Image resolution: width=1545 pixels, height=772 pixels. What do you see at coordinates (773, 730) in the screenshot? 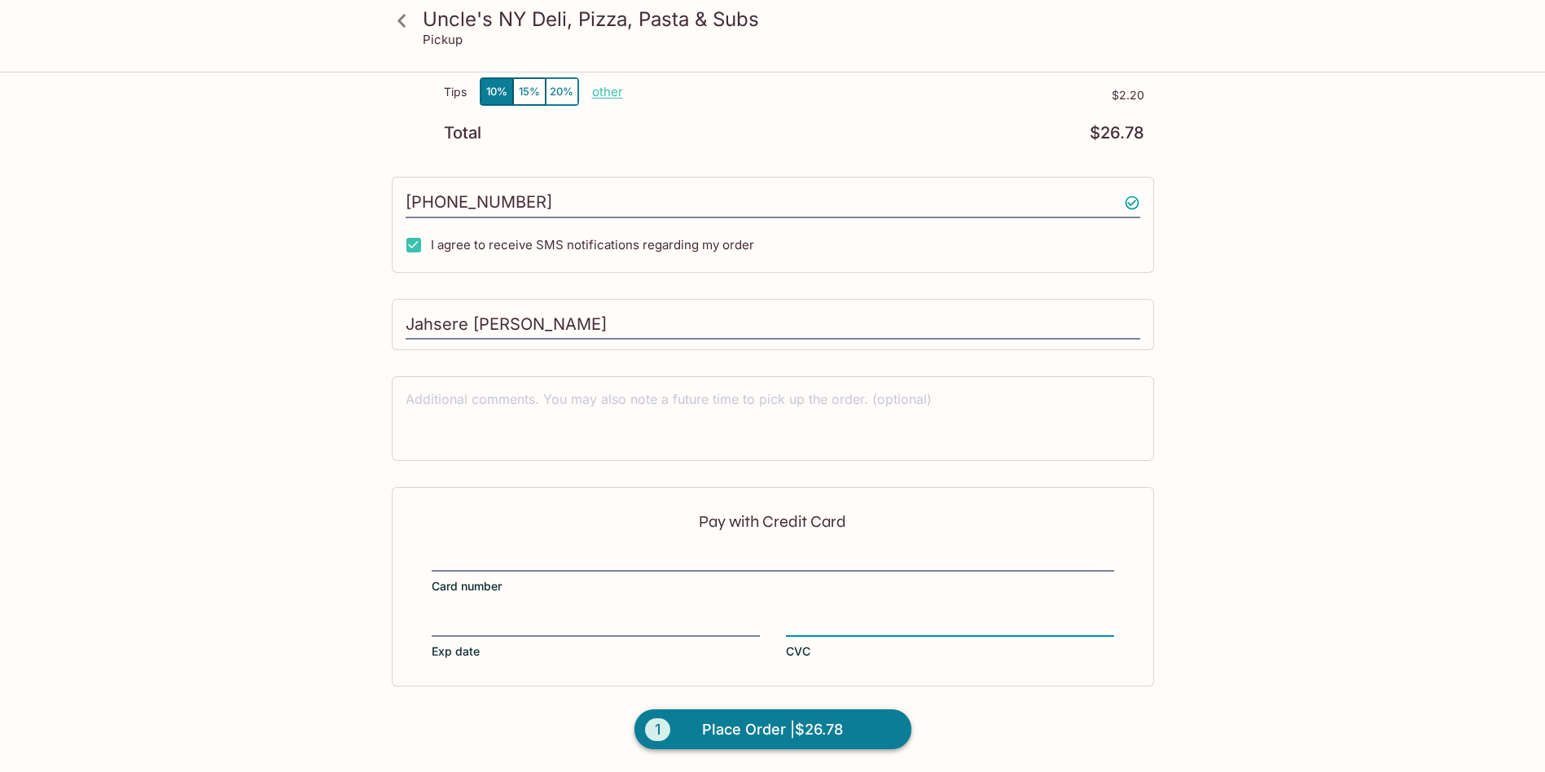
I see `button: 1Place Order |$26.78` at bounding box center [773, 730].